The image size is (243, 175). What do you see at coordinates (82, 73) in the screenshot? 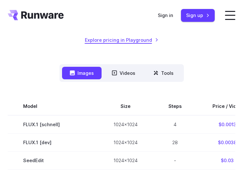
I see `button: Images` at bounding box center [82, 73].